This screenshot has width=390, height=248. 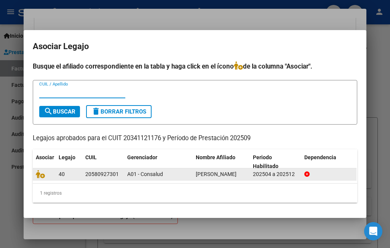 I want to click on div: Open Intercom Messenger, so click(x=374, y=231).